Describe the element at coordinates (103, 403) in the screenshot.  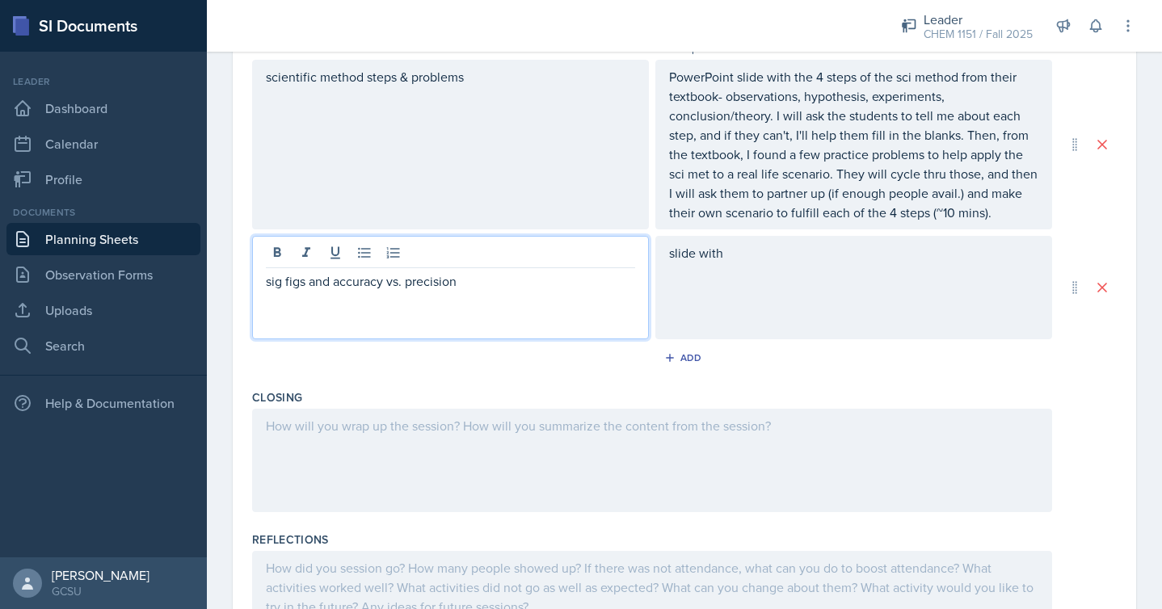
I see `div: Help & Documentation` at that location.